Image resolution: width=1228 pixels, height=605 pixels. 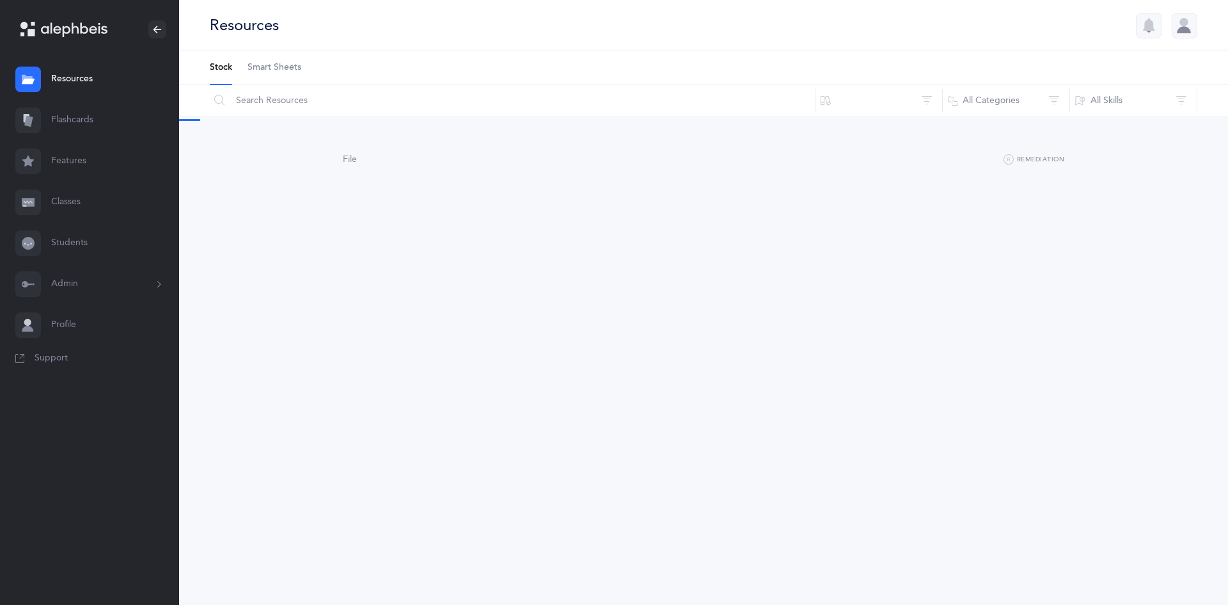 What do you see at coordinates (274, 68) in the screenshot?
I see `span: Smart Sheets` at bounding box center [274, 68].